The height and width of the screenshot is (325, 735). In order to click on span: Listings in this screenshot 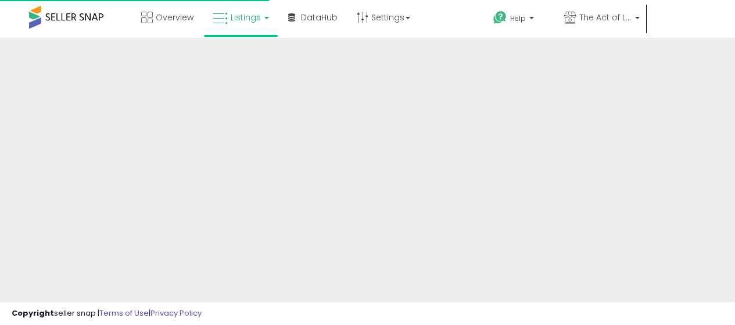, I will do `click(246, 17)`.